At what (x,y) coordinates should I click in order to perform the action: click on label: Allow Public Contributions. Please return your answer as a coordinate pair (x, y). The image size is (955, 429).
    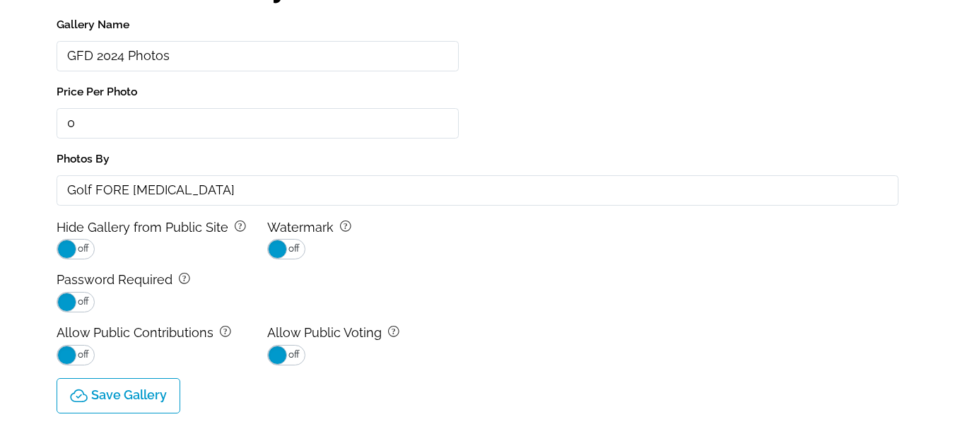
    Looking at the image, I should click on (162, 333).